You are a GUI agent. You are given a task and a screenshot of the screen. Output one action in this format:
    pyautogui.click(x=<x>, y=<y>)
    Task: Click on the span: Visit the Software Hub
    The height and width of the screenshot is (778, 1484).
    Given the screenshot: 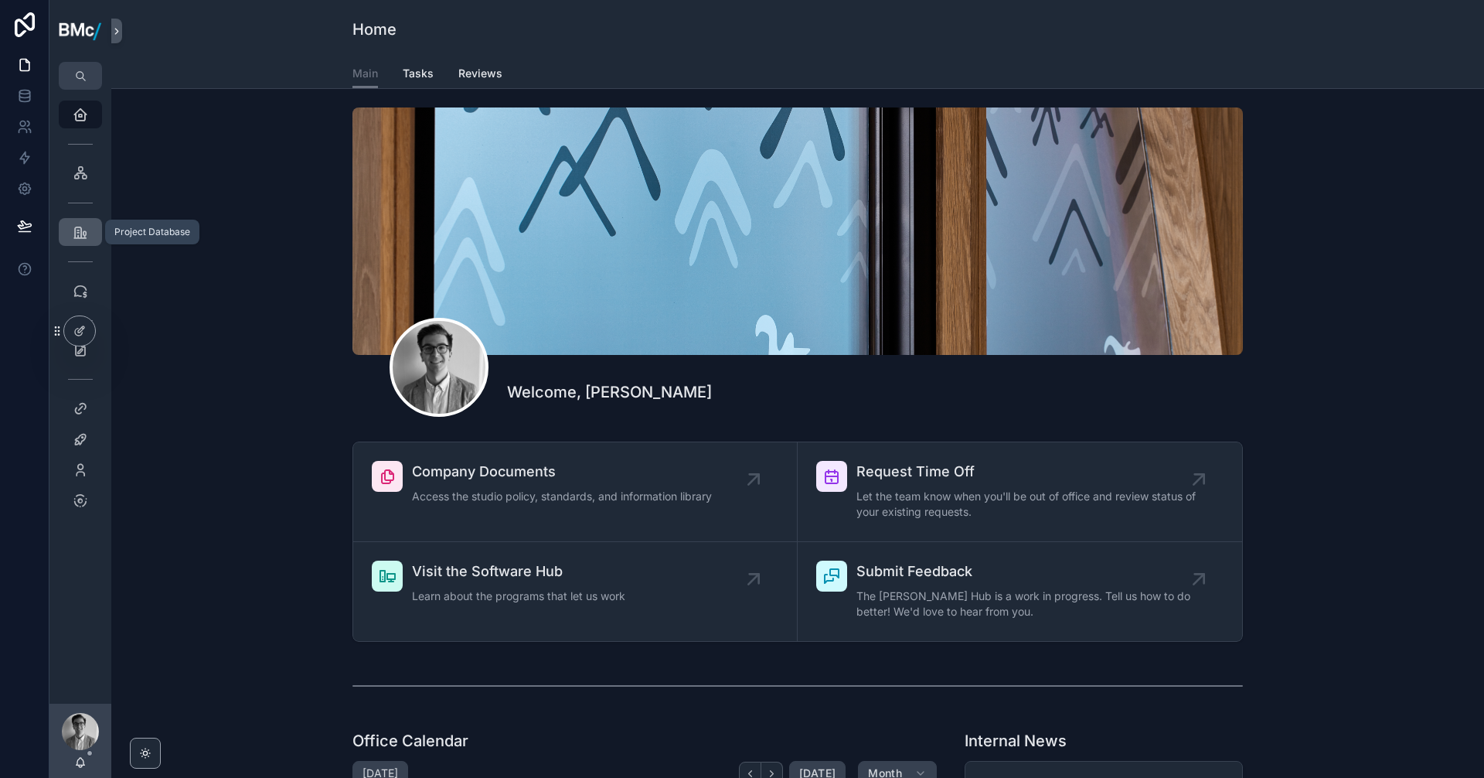 What is the action you would take?
    pyautogui.click(x=519, y=571)
    